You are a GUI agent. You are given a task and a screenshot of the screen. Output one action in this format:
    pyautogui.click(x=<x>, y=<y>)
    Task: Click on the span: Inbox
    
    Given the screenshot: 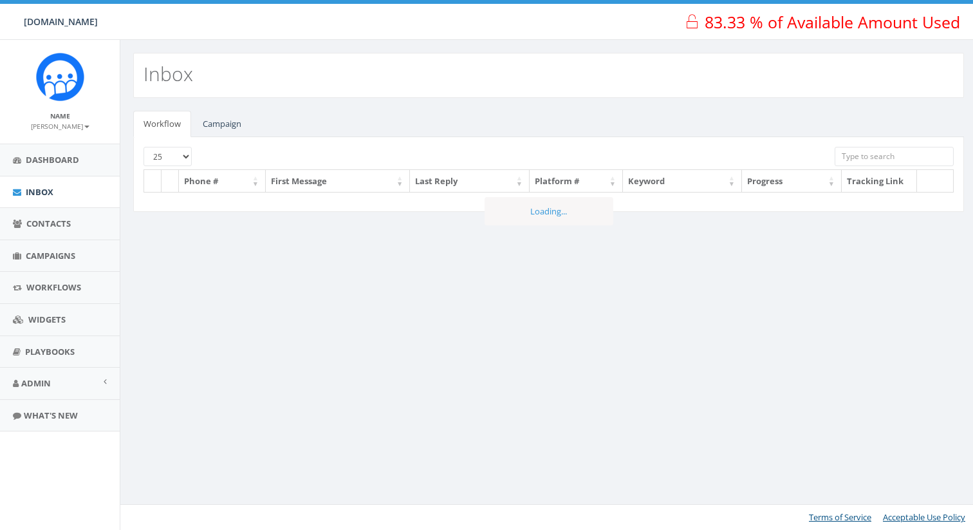 What is the action you would take?
    pyautogui.click(x=39, y=192)
    